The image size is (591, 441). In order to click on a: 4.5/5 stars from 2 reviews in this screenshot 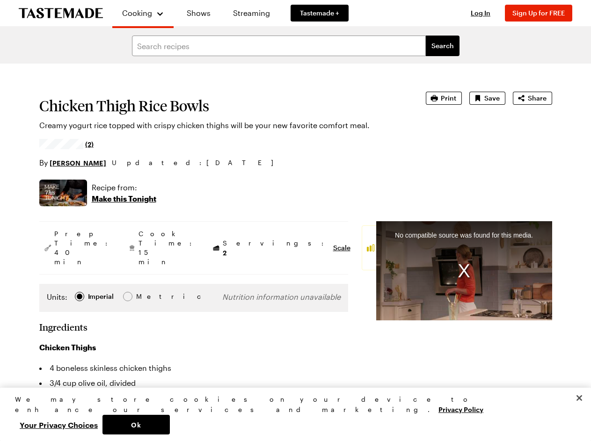, I will do `click(66, 144)`.